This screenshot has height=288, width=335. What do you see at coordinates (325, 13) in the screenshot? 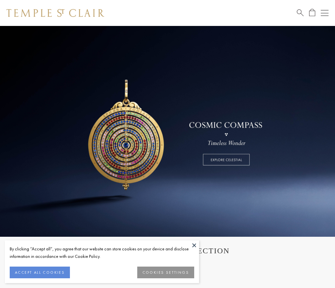
I see `button: Open navigation` at bounding box center [325, 13].